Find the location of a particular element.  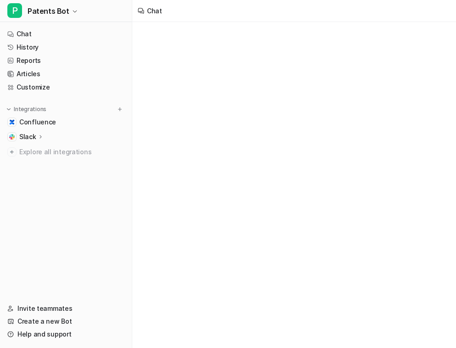

a: Help and support is located at coordinates (66, 334).